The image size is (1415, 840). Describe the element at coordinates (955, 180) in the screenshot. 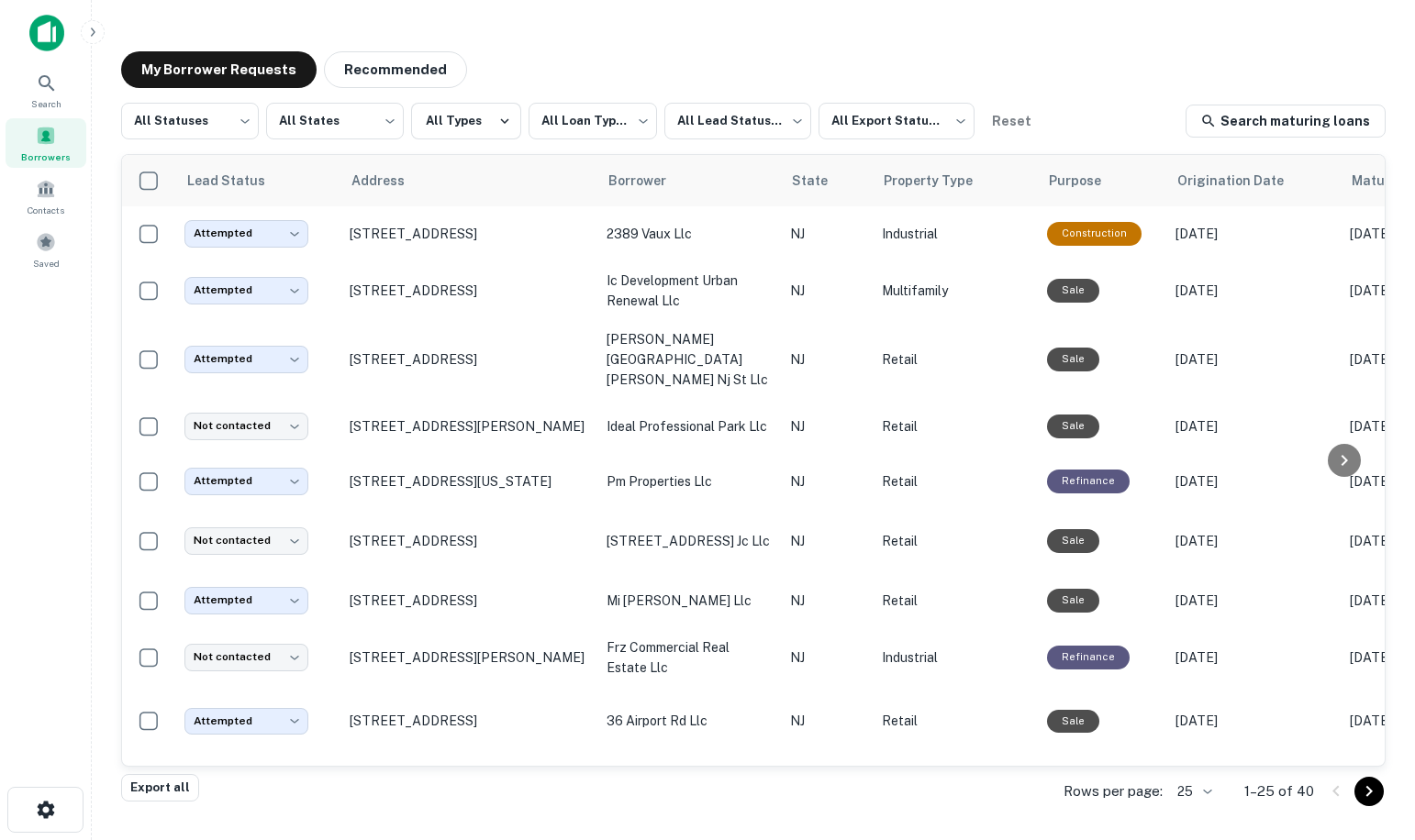

I see `th: Property Type` at that location.